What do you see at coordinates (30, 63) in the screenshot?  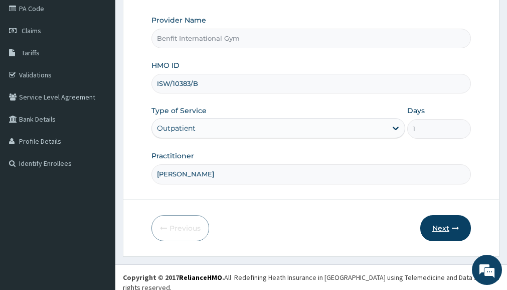 I see `img: d_794563401_company_1708531726252_794563401` at bounding box center [30, 63].